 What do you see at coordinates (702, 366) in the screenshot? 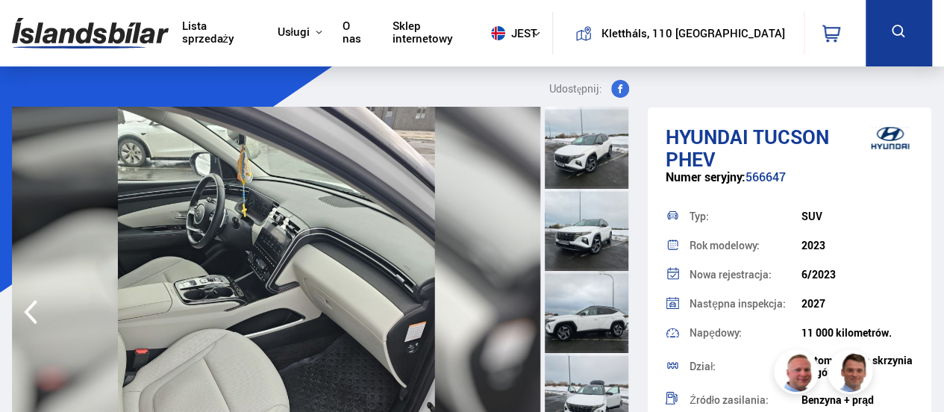
I see `font: Dział:` at bounding box center [702, 366].